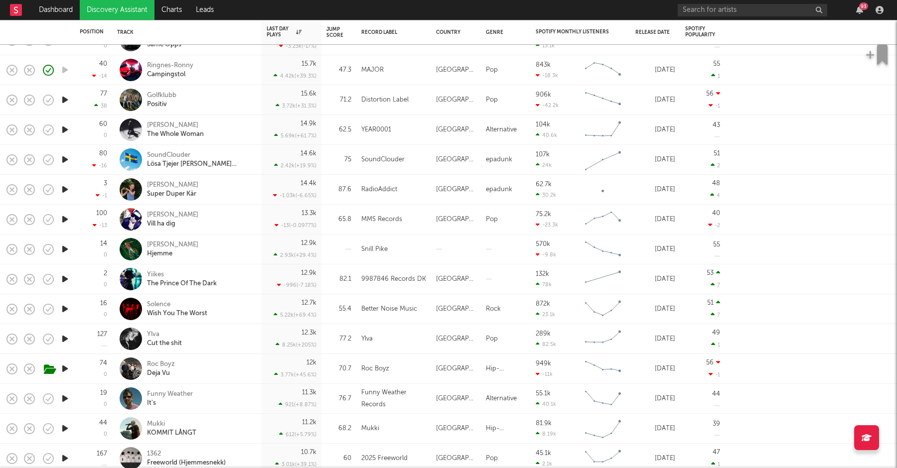 This screenshot has height=468, width=897. I want to click on div: 30.2k, so click(545, 195).